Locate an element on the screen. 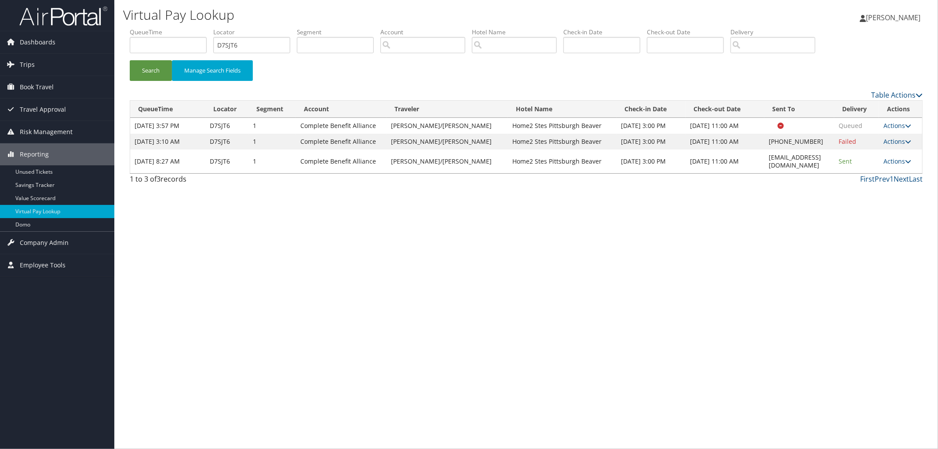  span: Queued is located at coordinates (851, 125).